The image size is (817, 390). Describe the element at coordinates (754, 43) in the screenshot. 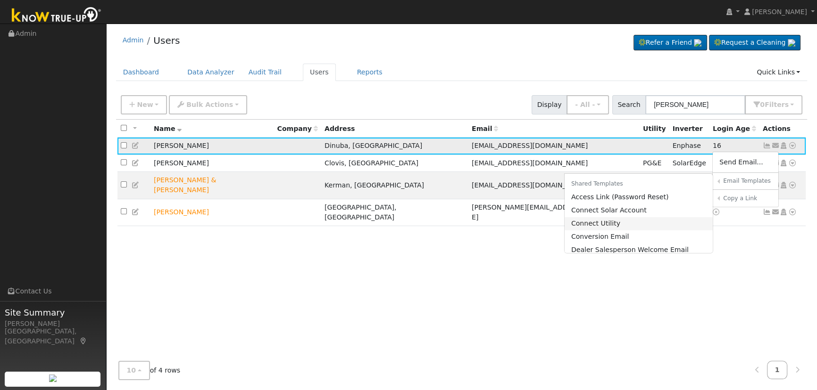

I see `a: Request a Cleaning` at that location.